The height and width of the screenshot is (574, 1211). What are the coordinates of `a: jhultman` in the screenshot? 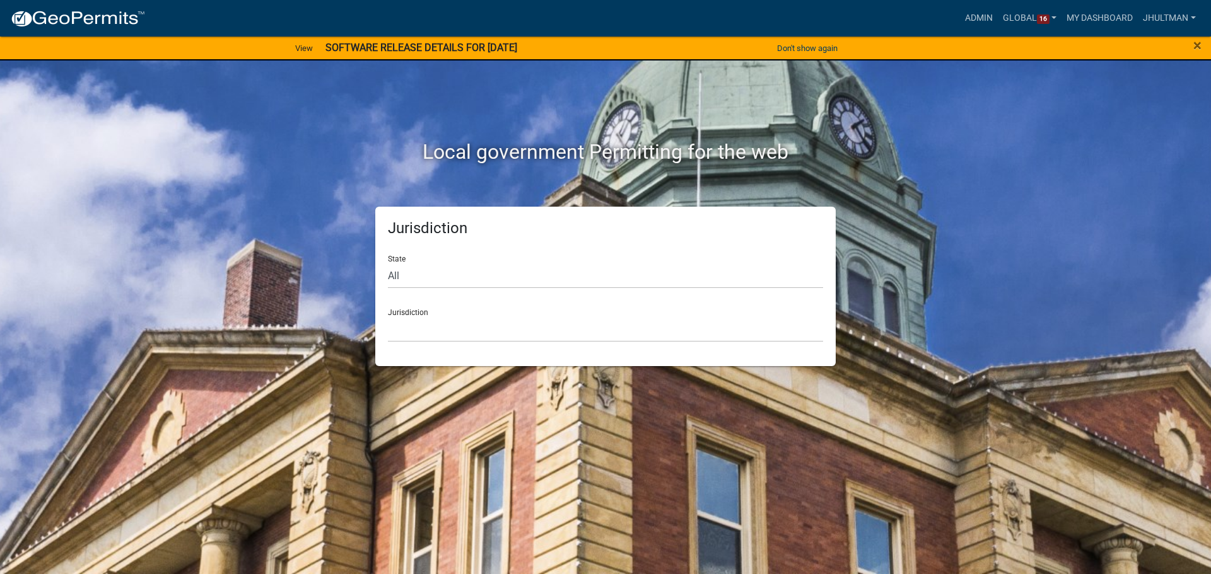 It's located at (1169, 18).